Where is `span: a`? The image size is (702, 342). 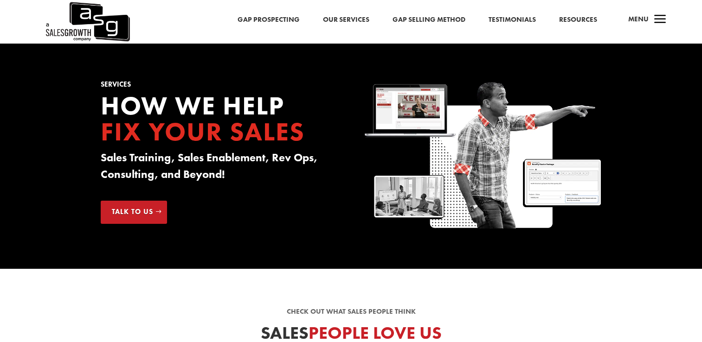 span: a is located at coordinates (660, 20).